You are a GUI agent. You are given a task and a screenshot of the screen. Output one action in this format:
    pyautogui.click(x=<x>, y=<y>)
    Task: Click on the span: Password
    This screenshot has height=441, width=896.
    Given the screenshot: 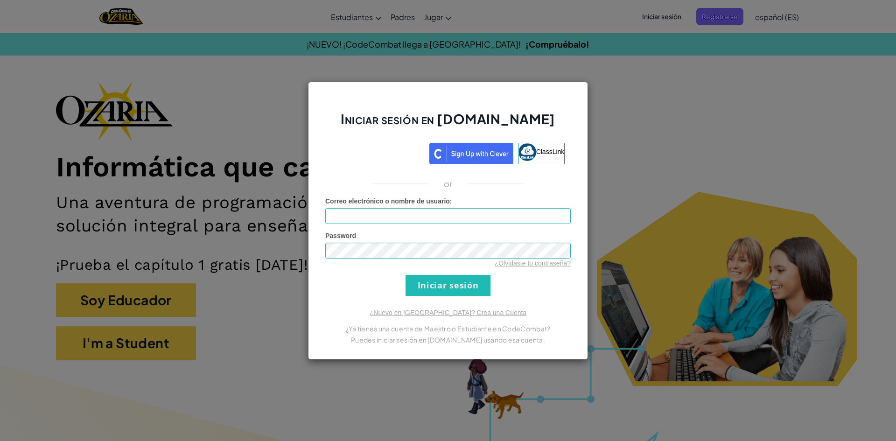 What is the action you would take?
    pyautogui.click(x=341, y=236)
    